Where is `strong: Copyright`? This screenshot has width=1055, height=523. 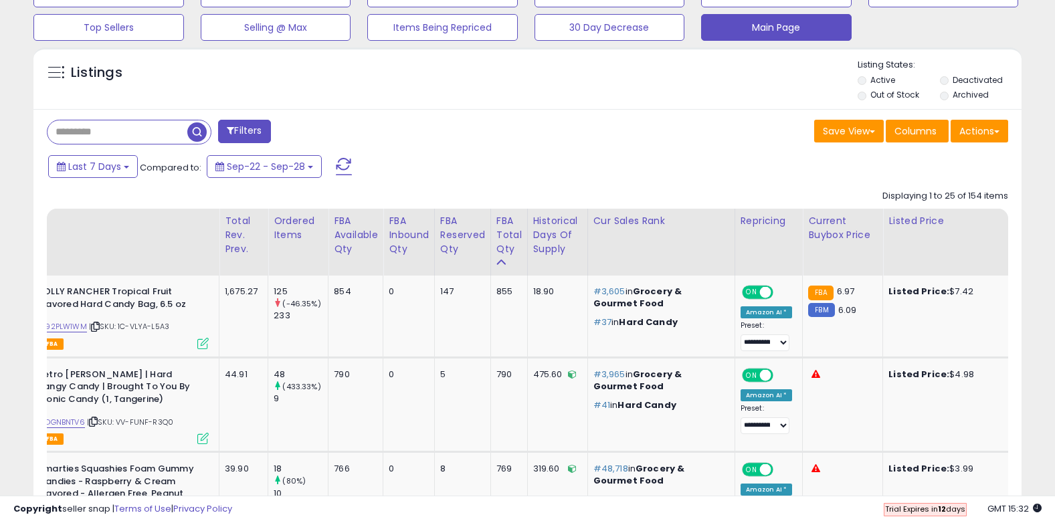
strong: Copyright is located at coordinates (37, 509).